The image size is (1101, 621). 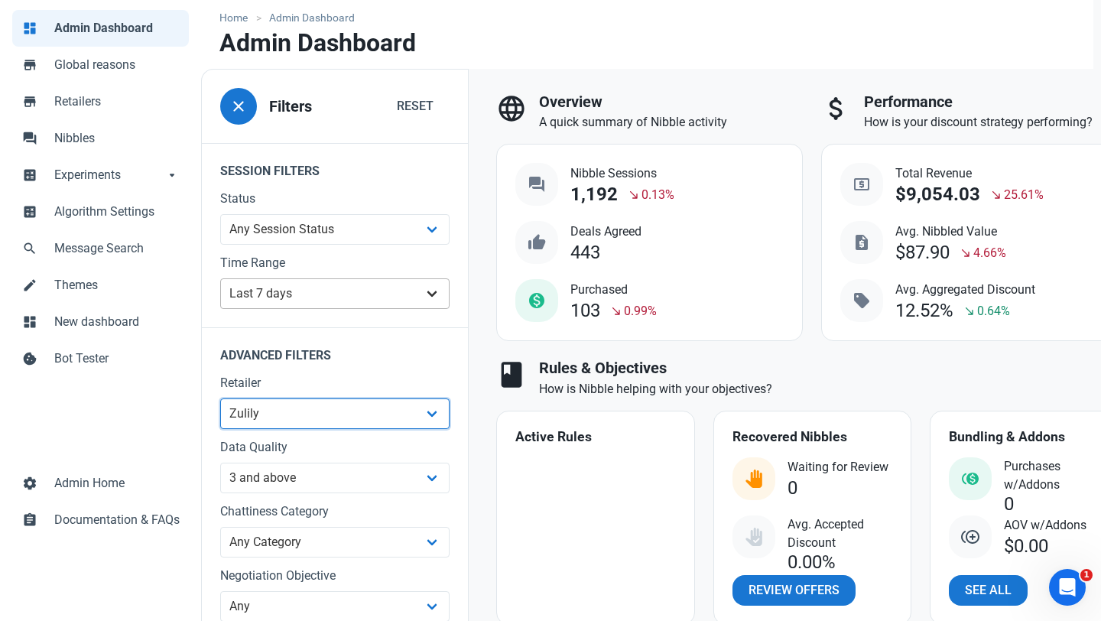 What do you see at coordinates (415, 106) in the screenshot?
I see `button: Reset` at bounding box center [415, 106].